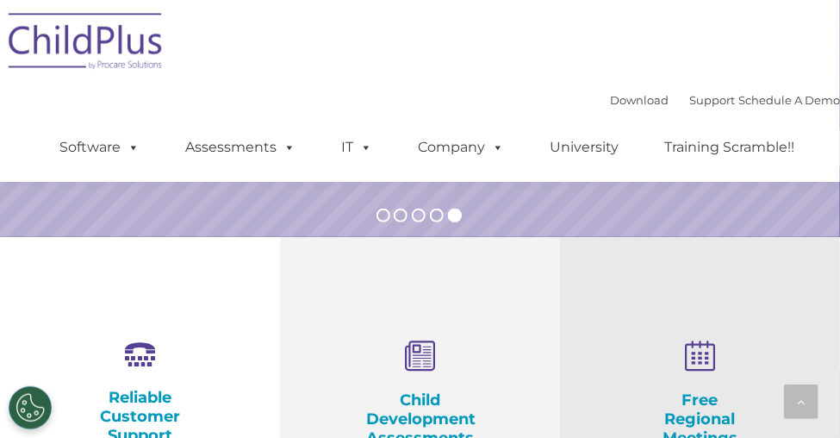  What do you see at coordinates (712, 100) in the screenshot?
I see `a: Support` at bounding box center [712, 100].